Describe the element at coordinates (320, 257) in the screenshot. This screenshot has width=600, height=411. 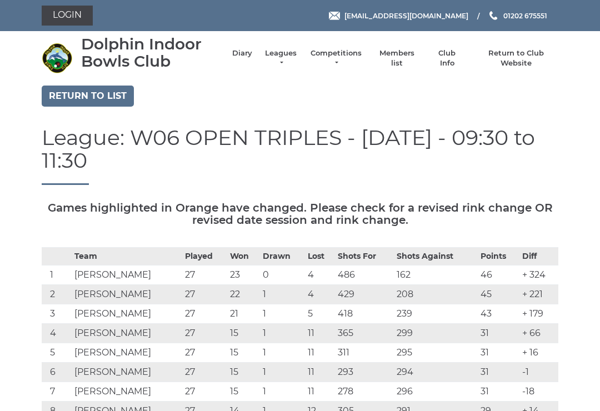
I see `th: Lost` at that location.